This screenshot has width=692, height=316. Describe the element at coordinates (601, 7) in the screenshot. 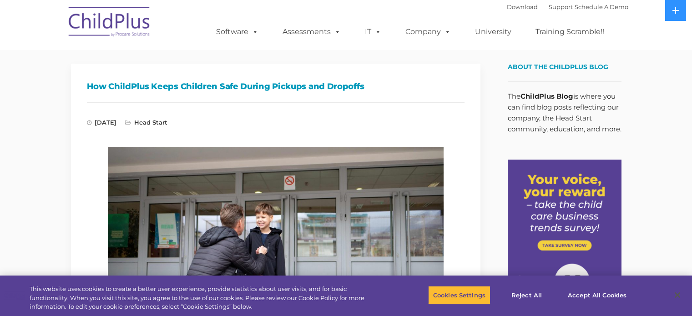

I see `a: Schedule A Demo` at that location.